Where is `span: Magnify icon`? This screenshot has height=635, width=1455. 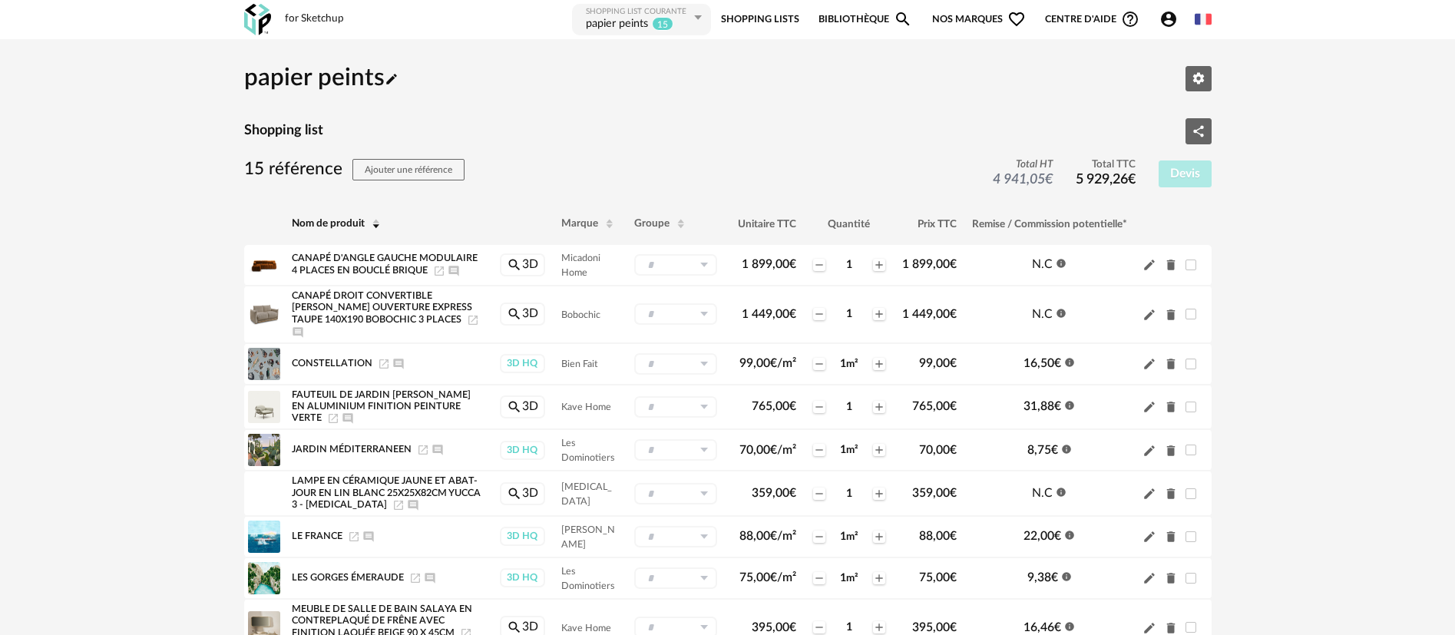
span: Magnify icon is located at coordinates (514, 406).